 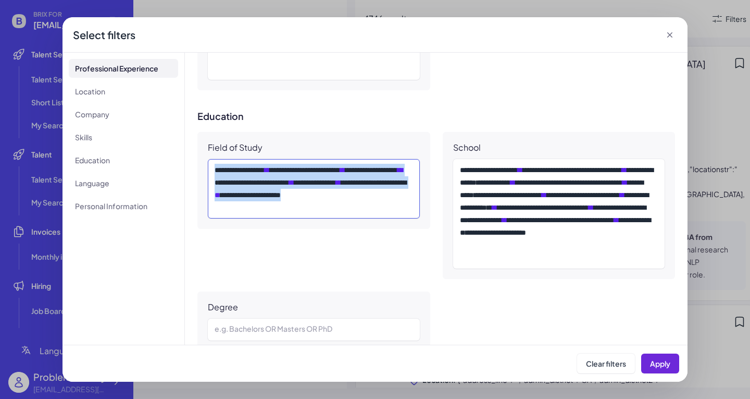 I want to click on span: Clear filters, so click(x=606, y=363).